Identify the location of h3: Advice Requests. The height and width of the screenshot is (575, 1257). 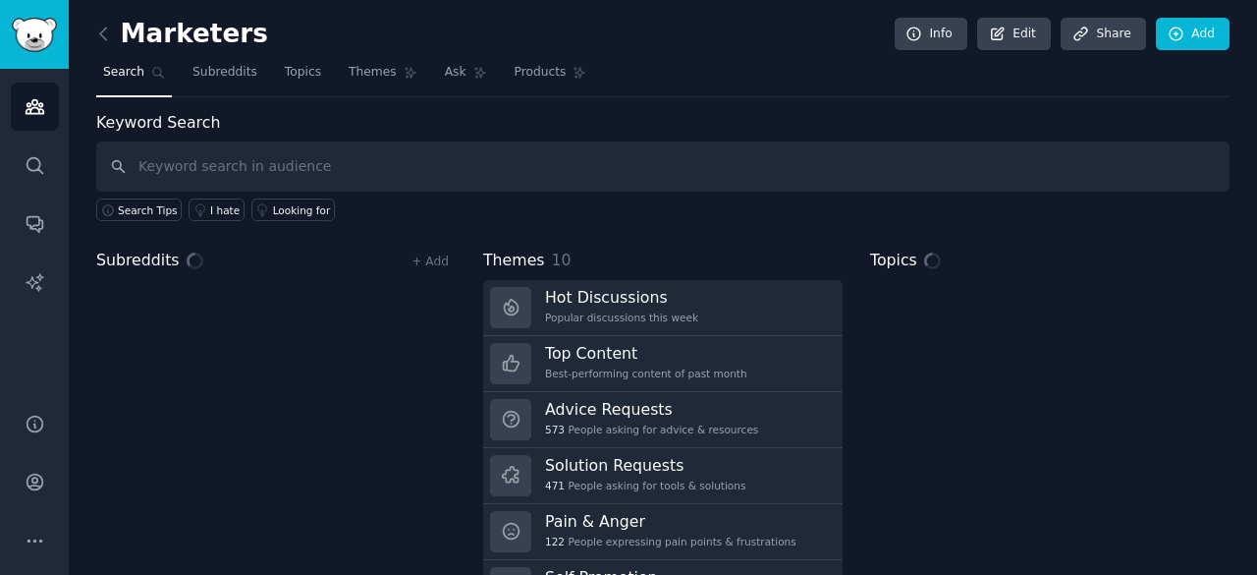
(651, 409).